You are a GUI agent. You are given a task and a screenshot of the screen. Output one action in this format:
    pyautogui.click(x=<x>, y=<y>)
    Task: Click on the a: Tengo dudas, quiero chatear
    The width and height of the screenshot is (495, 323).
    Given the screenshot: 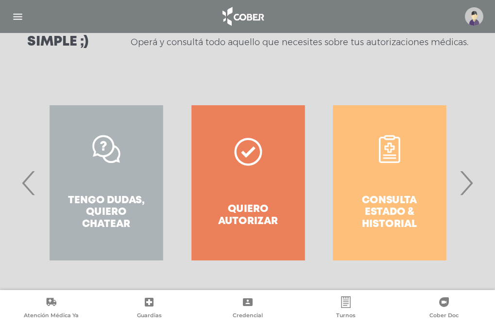 What is the action you would take?
    pyautogui.click(x=106, y=183)
    